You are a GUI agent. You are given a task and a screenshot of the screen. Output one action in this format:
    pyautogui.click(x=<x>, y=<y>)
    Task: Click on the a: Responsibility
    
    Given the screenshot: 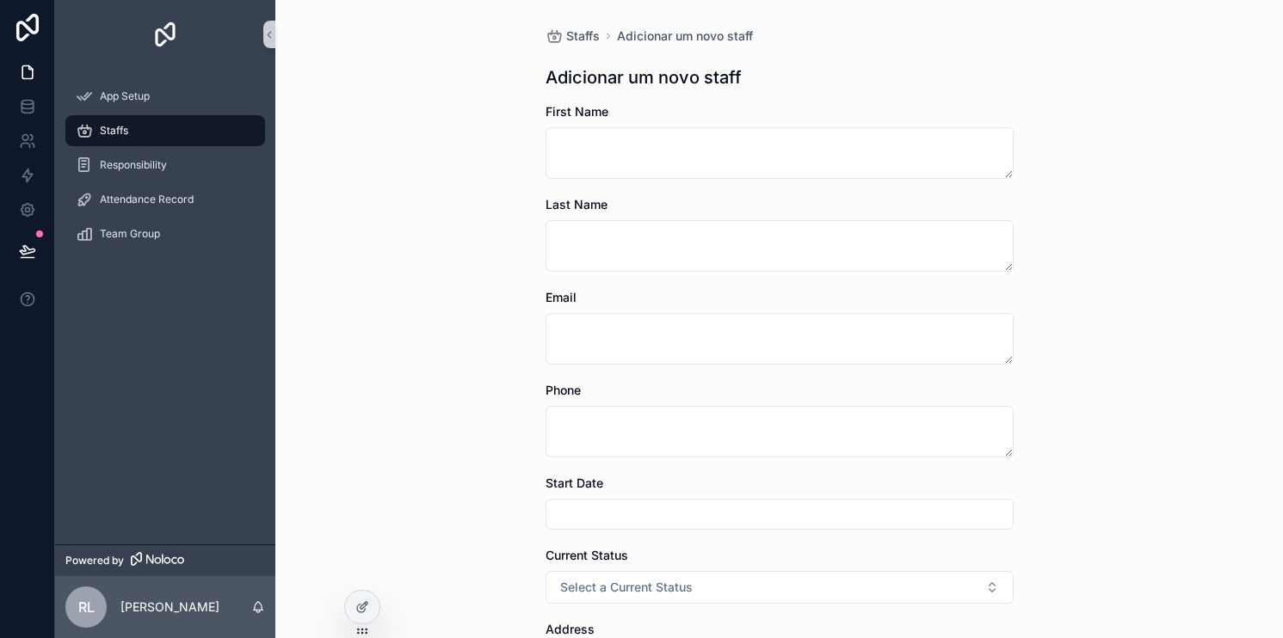 What is the action you would take?
    pyautogui.click(x=165, y=165)
    